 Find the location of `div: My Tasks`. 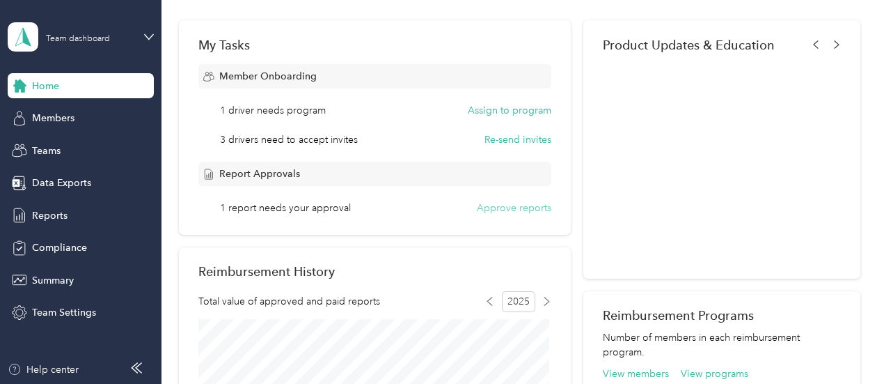

div: My Tasks is located at coordinates (375, 45).